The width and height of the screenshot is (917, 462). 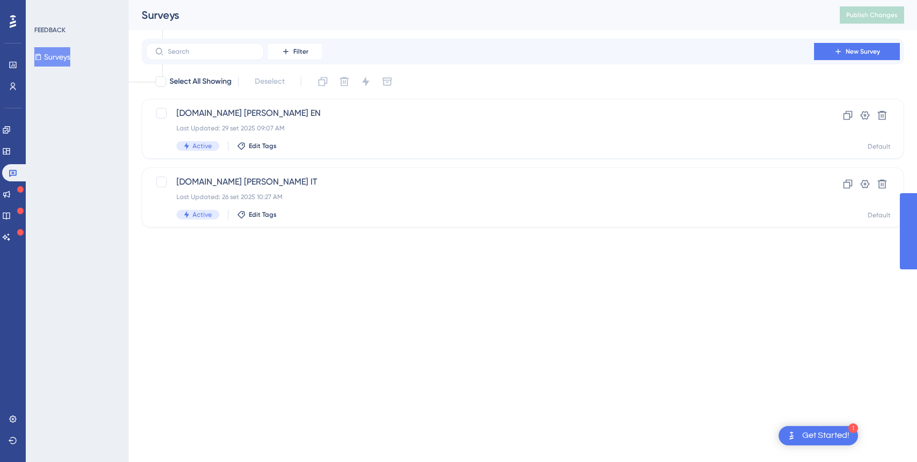 What do you see at coordinates (819, 436) in the screenshot?
I see `div: Open Get Started! checklist, remaining modules: 1` at bounding box center [819, 436].